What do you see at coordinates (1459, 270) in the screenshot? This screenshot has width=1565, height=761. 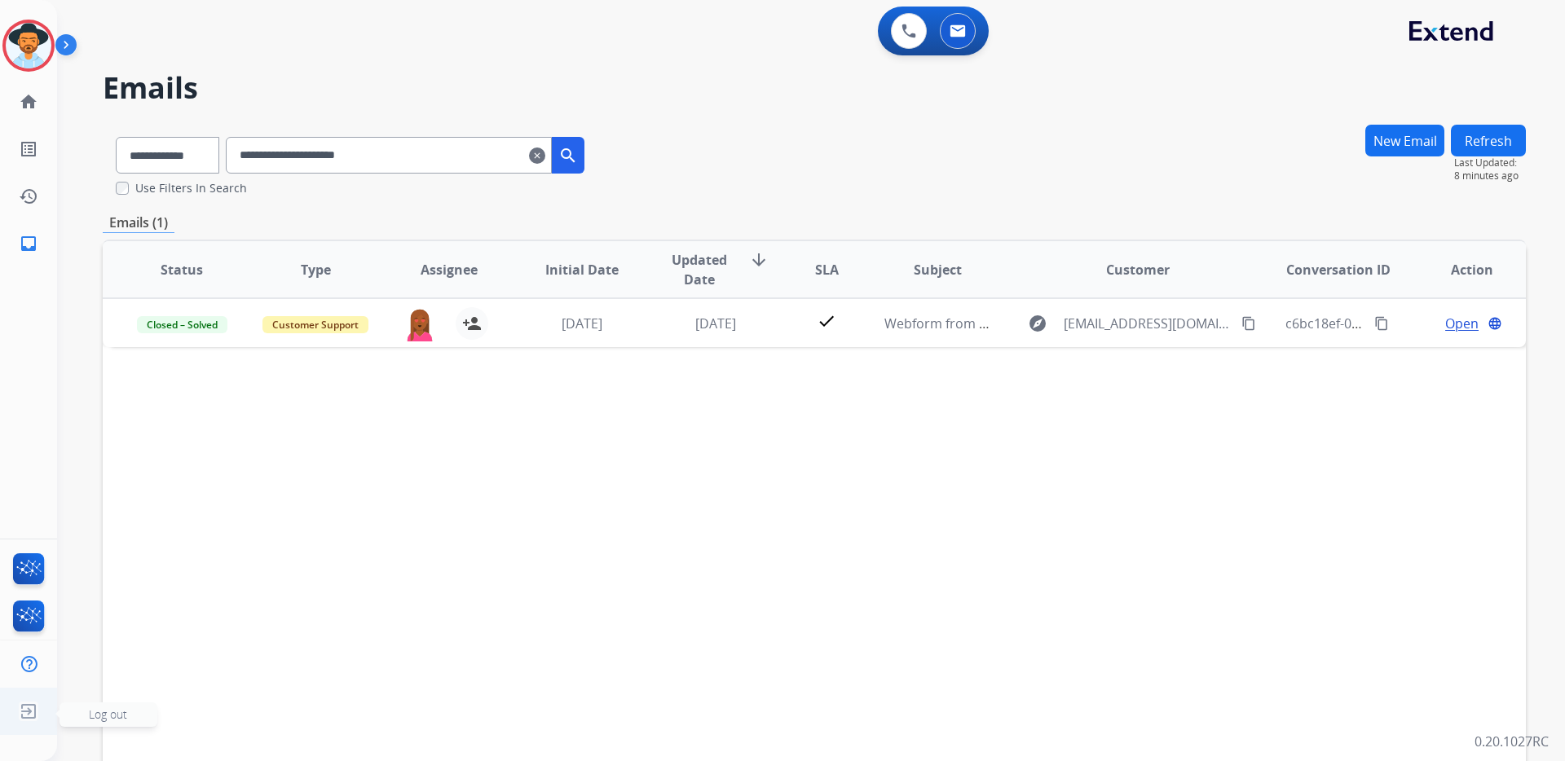 I see `th: Action` at bounding box center [1459, 270].